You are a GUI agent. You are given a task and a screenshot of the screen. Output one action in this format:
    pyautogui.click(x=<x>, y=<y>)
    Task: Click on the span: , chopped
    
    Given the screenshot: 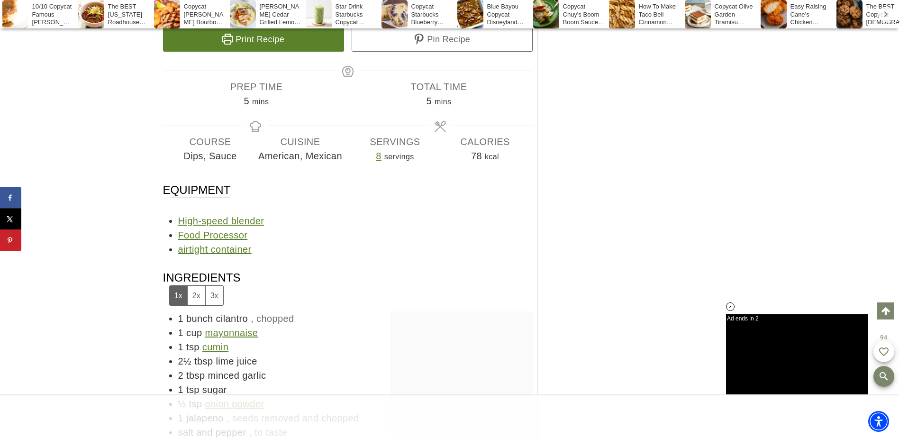 What is the action you would take?
    pyautogui.click(x=272, y=319)
    